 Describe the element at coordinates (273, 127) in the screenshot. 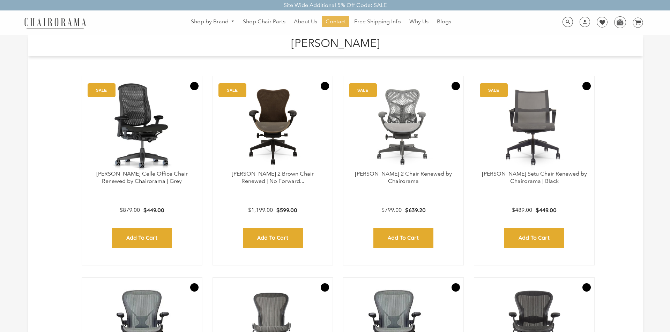

I see `a: Herman Miller Mirra 2 Brown Chair Renewed | No Forward Tilt | - chairorama Herman Miller Mirra 2 ...` at that location.